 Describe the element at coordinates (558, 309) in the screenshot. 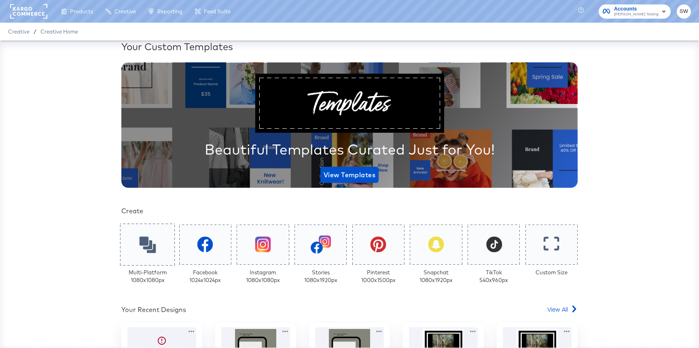

I see `span: View All` at that location.